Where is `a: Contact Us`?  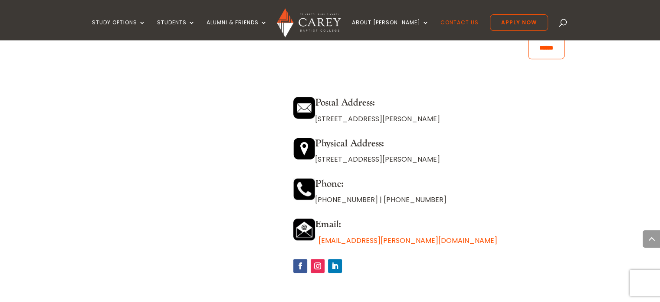
a: Contact Us is located at coordinates (460, 30).